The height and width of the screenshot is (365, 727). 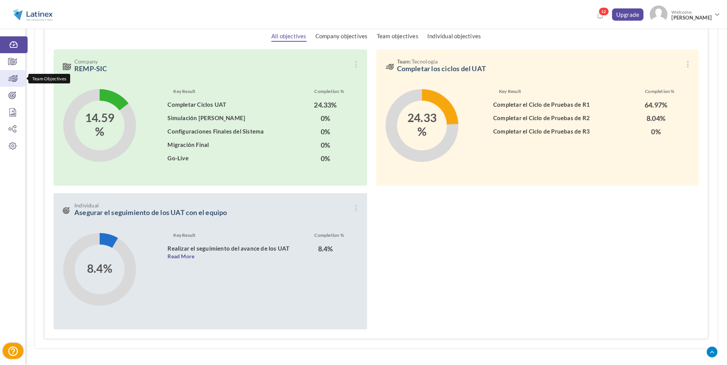 I want to click on a: Individual objectives, so click(x=454, y=37).